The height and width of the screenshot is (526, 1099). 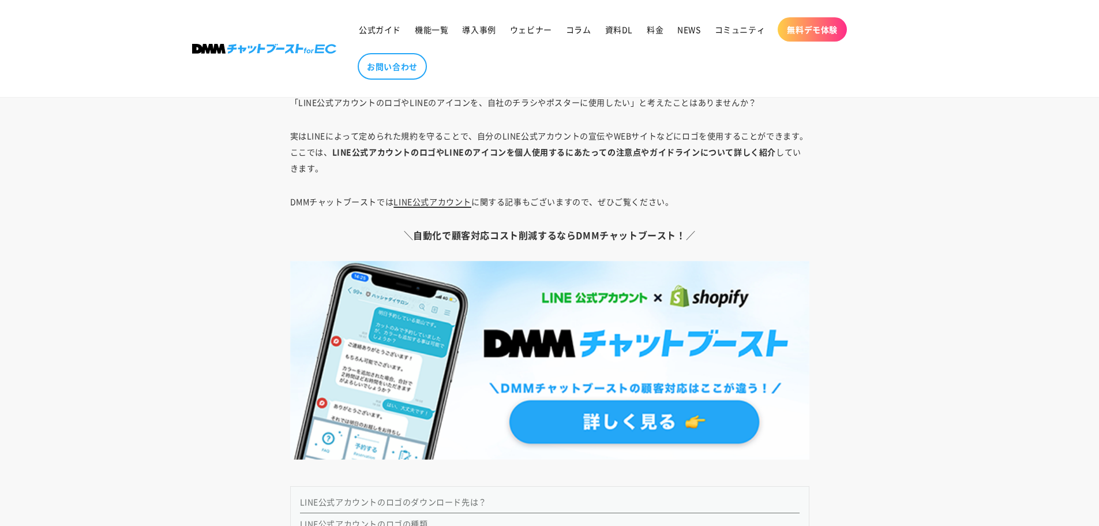 I want to click on strong: LINE公式アカウントのロゴやLINEのアイコンを個人使用するにあたっての注意点やガイドラインについて詳しく紹介, so click(x=555, y=152).